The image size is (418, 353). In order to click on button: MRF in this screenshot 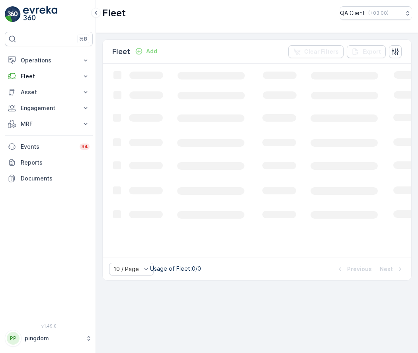, I will do `click(49, 124)`.